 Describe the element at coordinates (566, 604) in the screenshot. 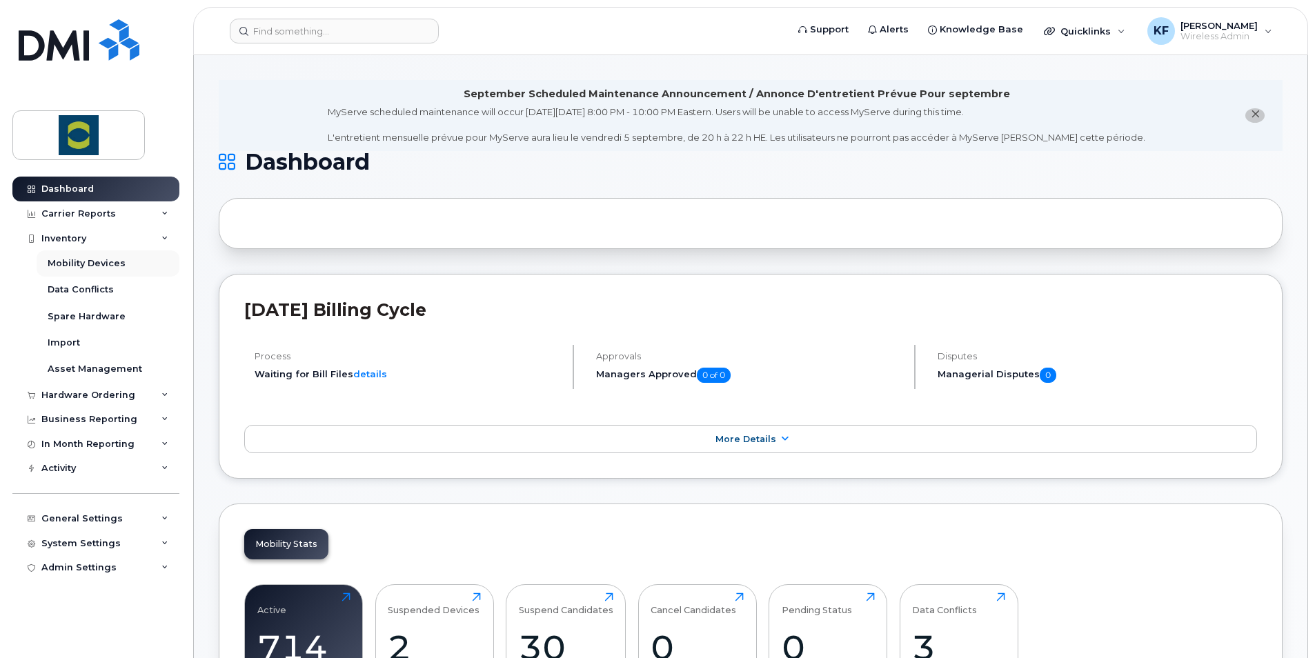

I see `div: Suspend Candidates` at that location.